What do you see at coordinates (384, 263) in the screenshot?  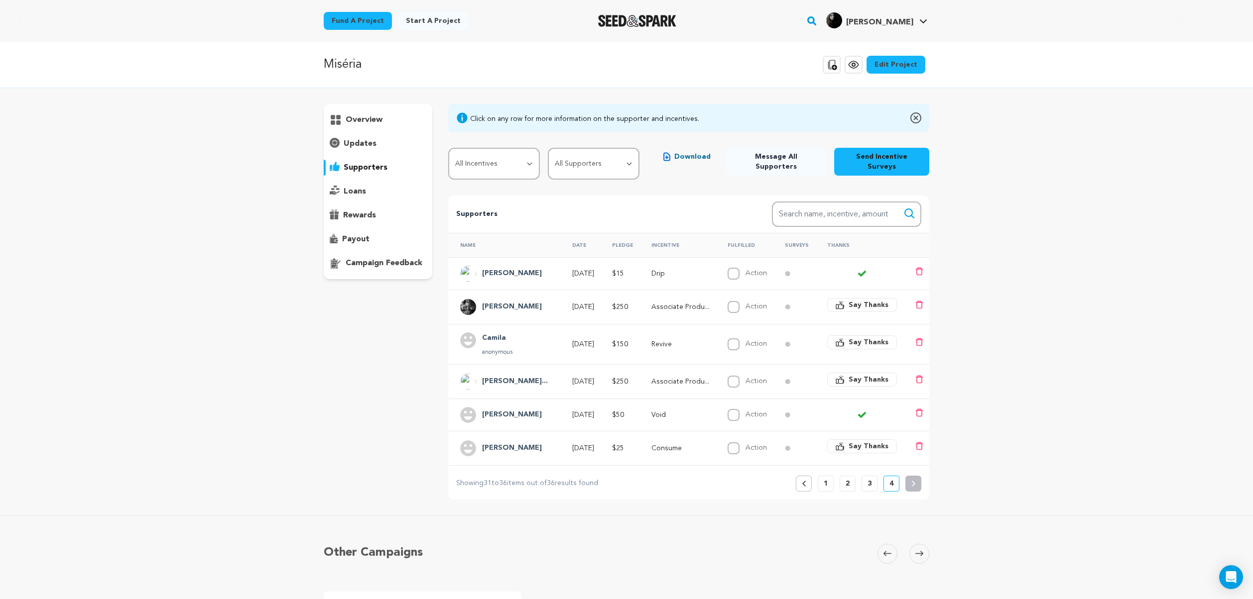 I see `p: campaign feedback` at bounding box center [384, 263].